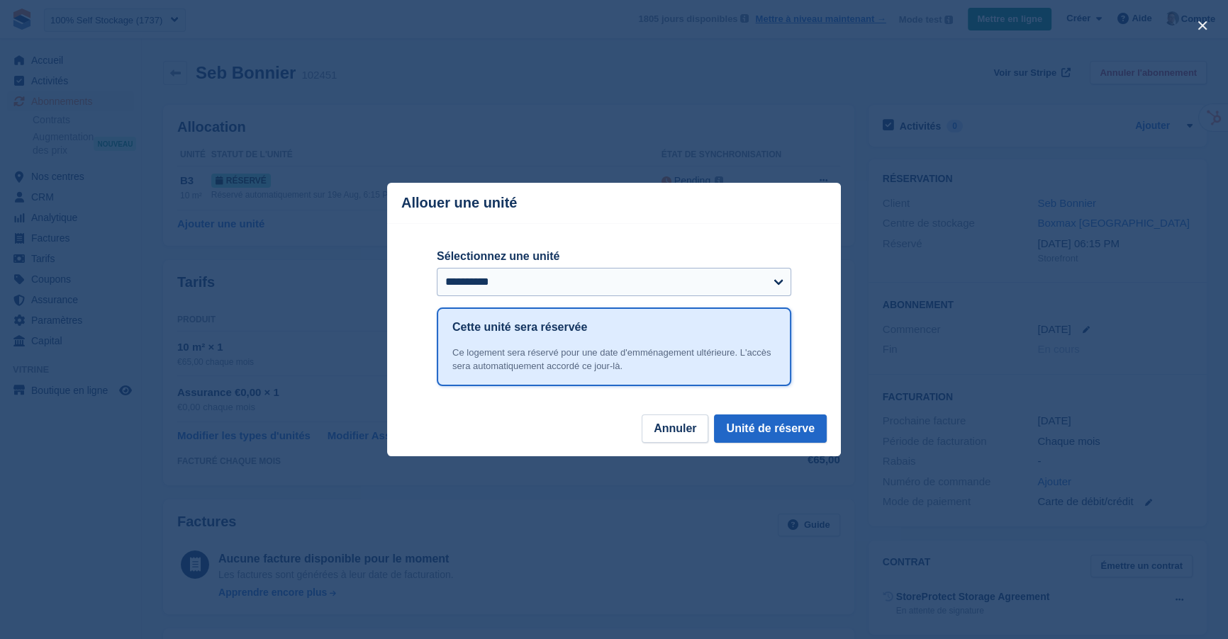 The height and width of the screenshot is (639, 1228). I want to click on button: close, so click(1202, 26).